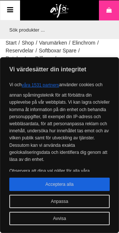 This screenshot has height=233, width=119. What do you see at coordinates (59, 201) in the screenshot?
I see `button: Anpassa` at bounding box center [59, 201].